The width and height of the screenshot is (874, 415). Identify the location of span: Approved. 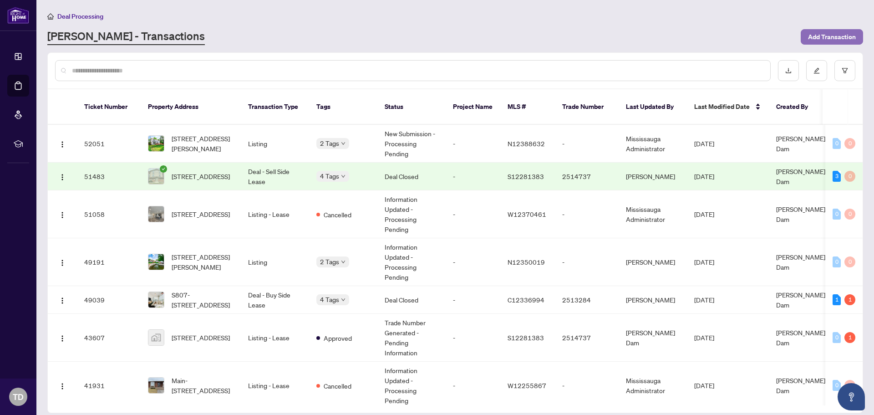
(338, 338).